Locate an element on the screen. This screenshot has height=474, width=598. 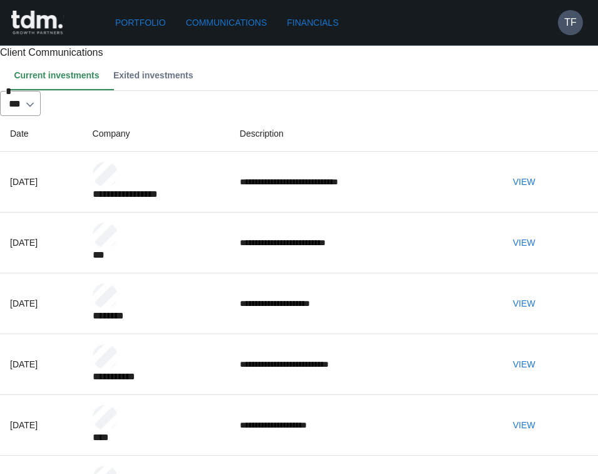
a: Portfolio is located at coordinates (140, 23).